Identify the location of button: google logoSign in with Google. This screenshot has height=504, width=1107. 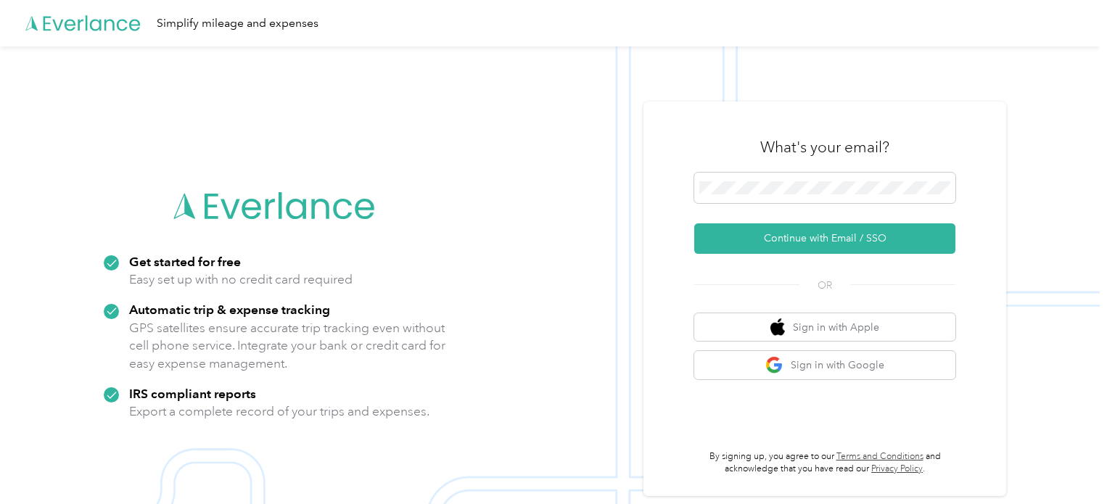
(825, 365).